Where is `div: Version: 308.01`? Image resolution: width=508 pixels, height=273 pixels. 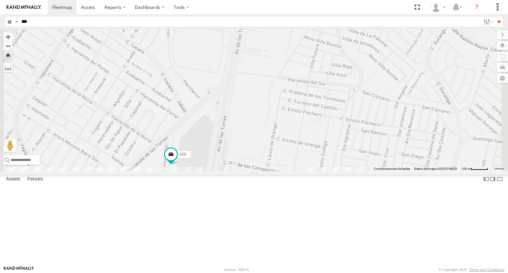
div: Version: 308.01 is located at coordinates (237, 270).